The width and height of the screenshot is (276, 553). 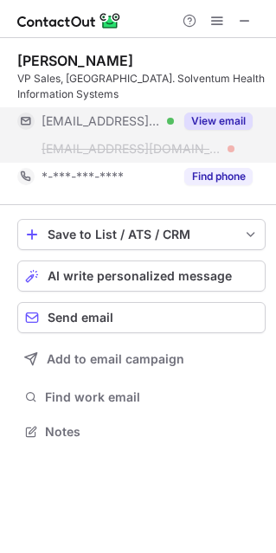 I want to click on button: Add to email campaign, so click(x=141, y=359).